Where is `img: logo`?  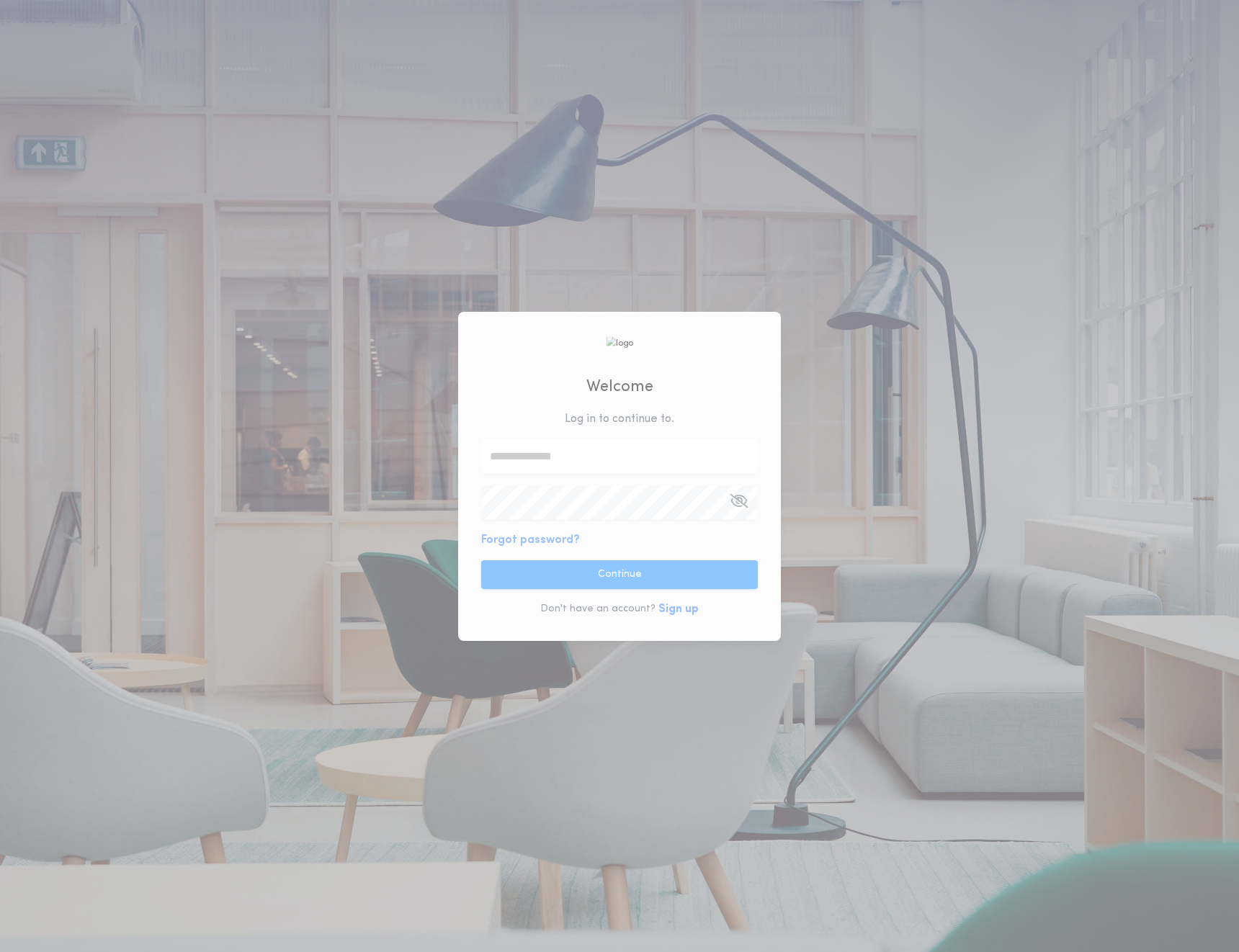 img: logo is located at coordinates (620, 343).